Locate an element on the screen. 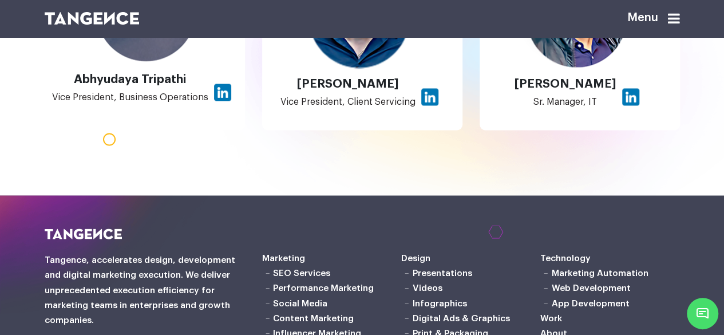 The image size is (724, 335). p: Sr. Manager, IT is located at coordinates (565, 100).